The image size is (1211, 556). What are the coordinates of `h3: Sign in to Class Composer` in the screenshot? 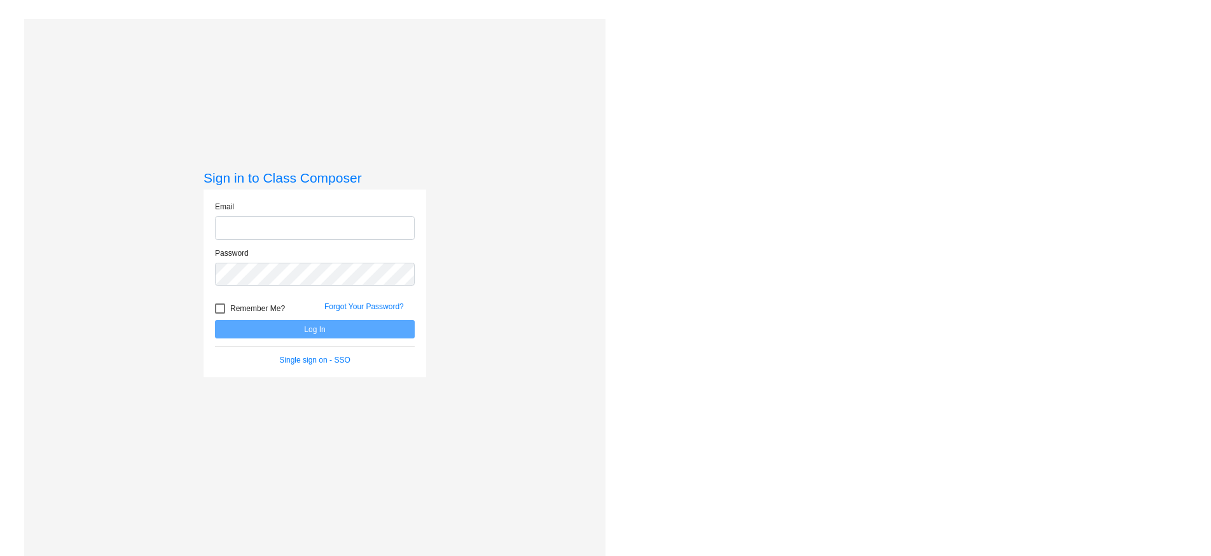 It's located at (315, 177).